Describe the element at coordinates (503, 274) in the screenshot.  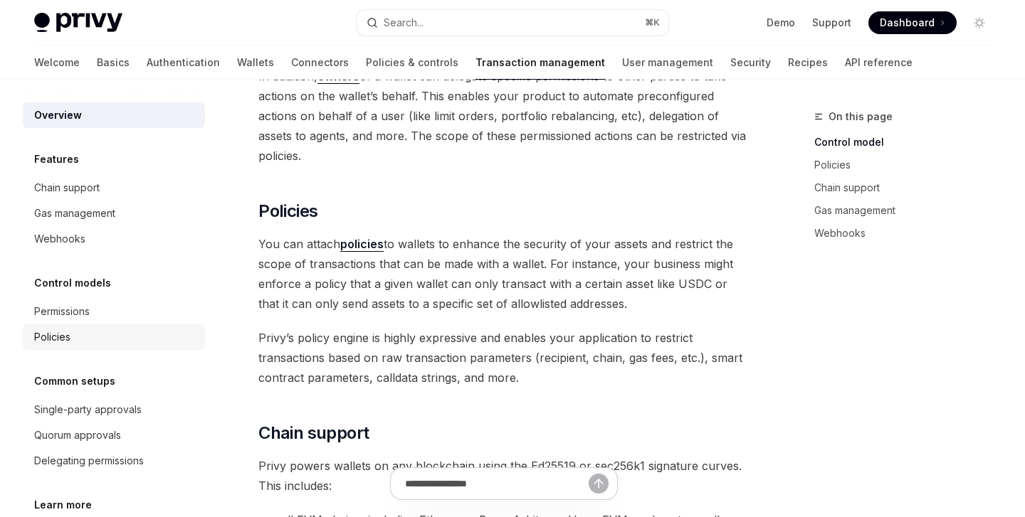
I see `span: You can attach to wallets to enhance the security of your assets and restrict the scope of transa...` at that location.